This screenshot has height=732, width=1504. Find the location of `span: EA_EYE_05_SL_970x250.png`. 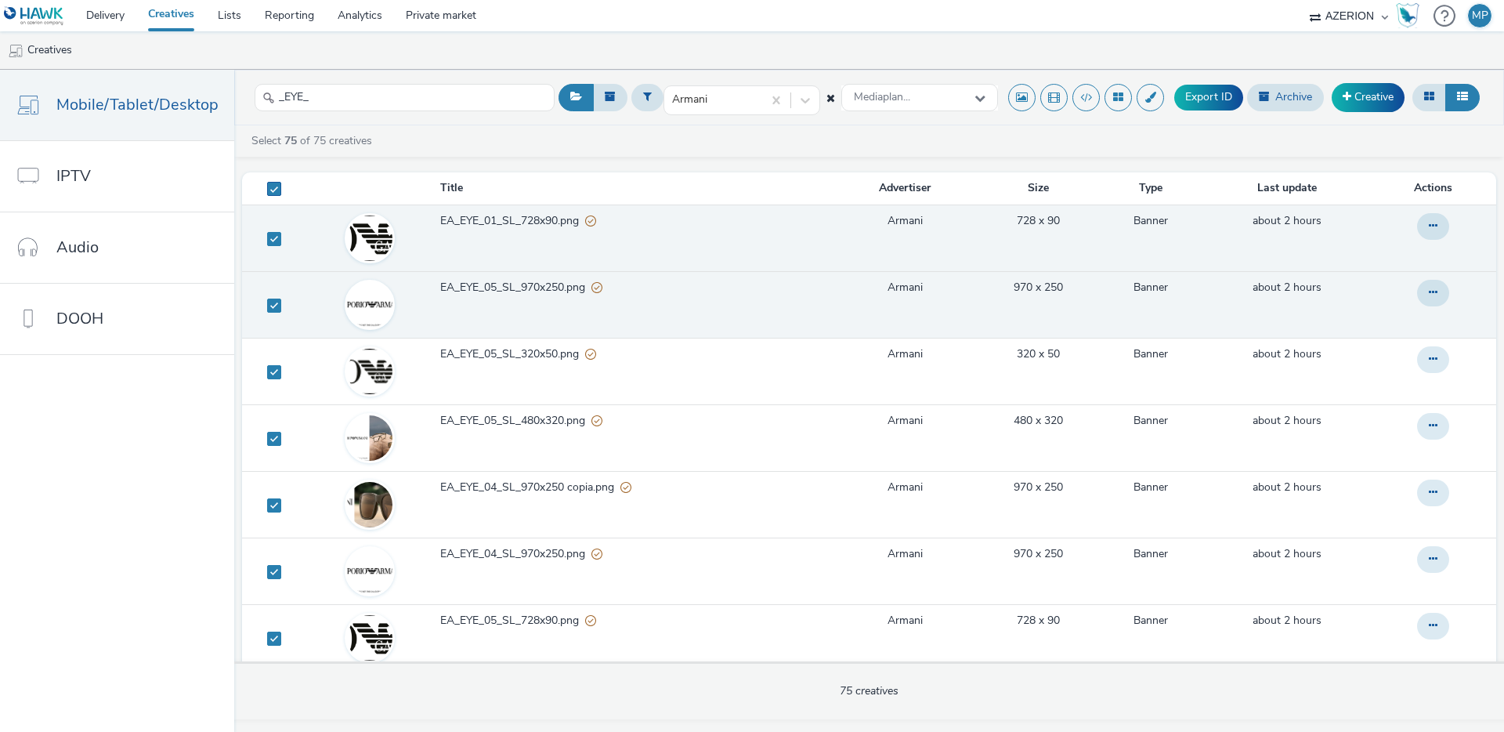

span: EA_EYE_05_SL_970x250.png is located at coordinates (515, 287).